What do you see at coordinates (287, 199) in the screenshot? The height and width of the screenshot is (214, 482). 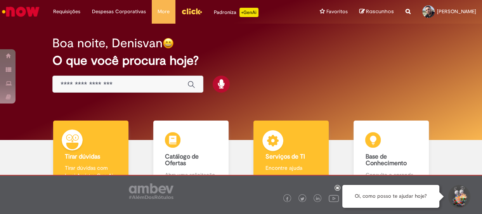 I see `img: logo_footer_facebook.png` at bounding box center [287, 199].